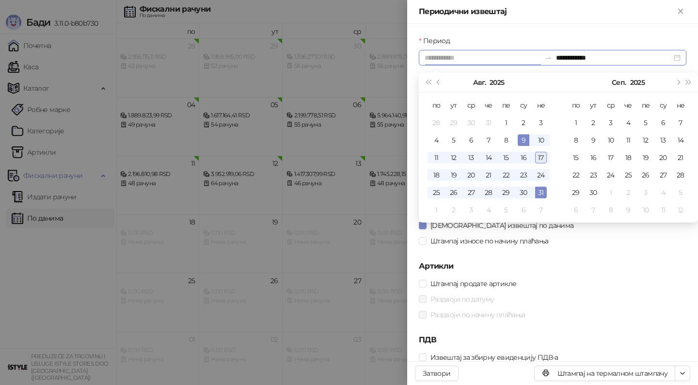 The width and height of the screenshot is (698, 385). What do you see at coordinates (576, 140) in the screenshot?
I see `div: 8` at bounding box center [576, 140].